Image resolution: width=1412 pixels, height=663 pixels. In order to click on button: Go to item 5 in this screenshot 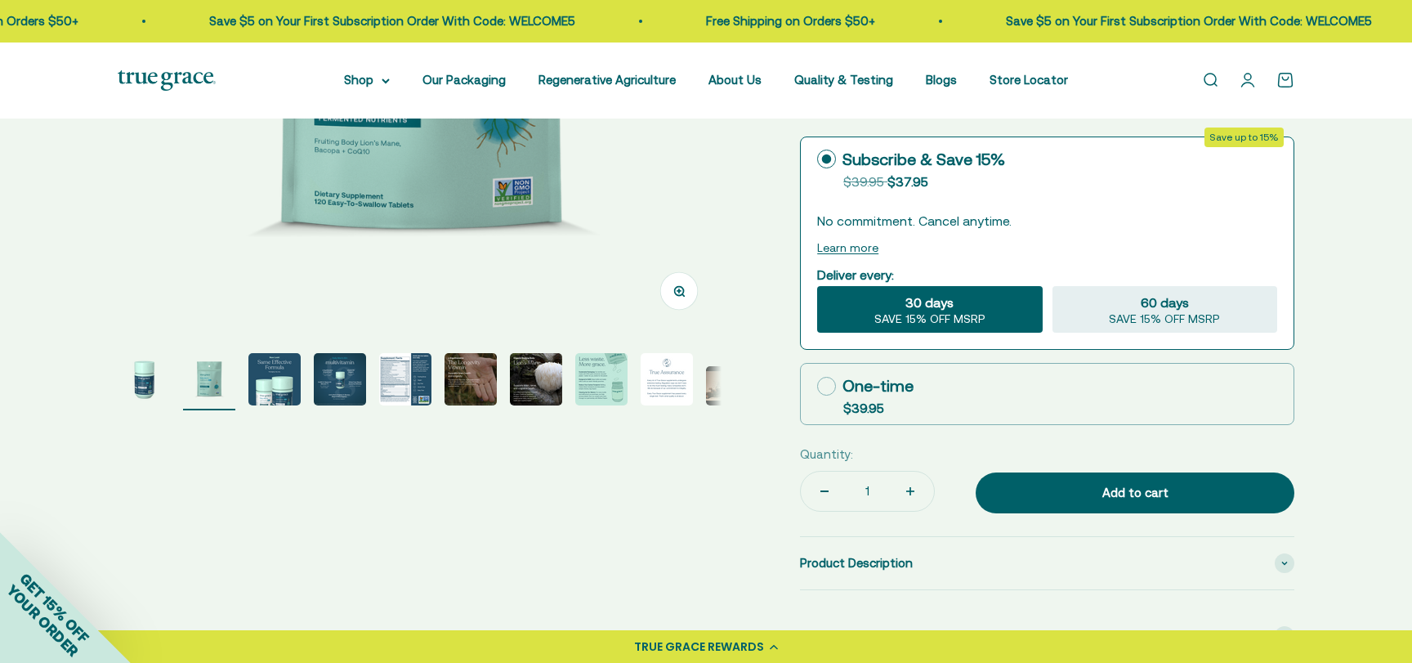, I will do `click(405, 382)`.